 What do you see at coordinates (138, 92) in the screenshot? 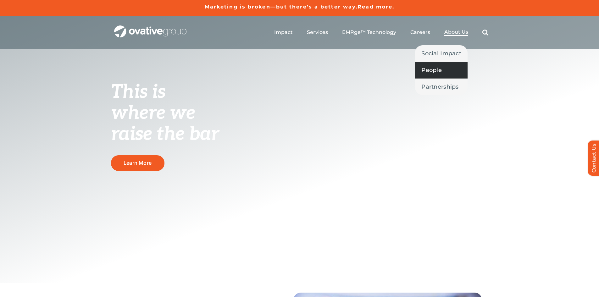
I see `span: This is` at bounding box center [138, 92].